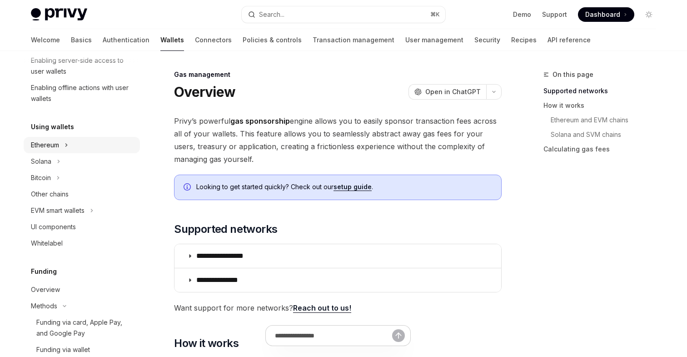 The image size is (687, 357). Describe the element at coordinates (604, 91) in the screenshot. I see `a: Supported networks` at that location.